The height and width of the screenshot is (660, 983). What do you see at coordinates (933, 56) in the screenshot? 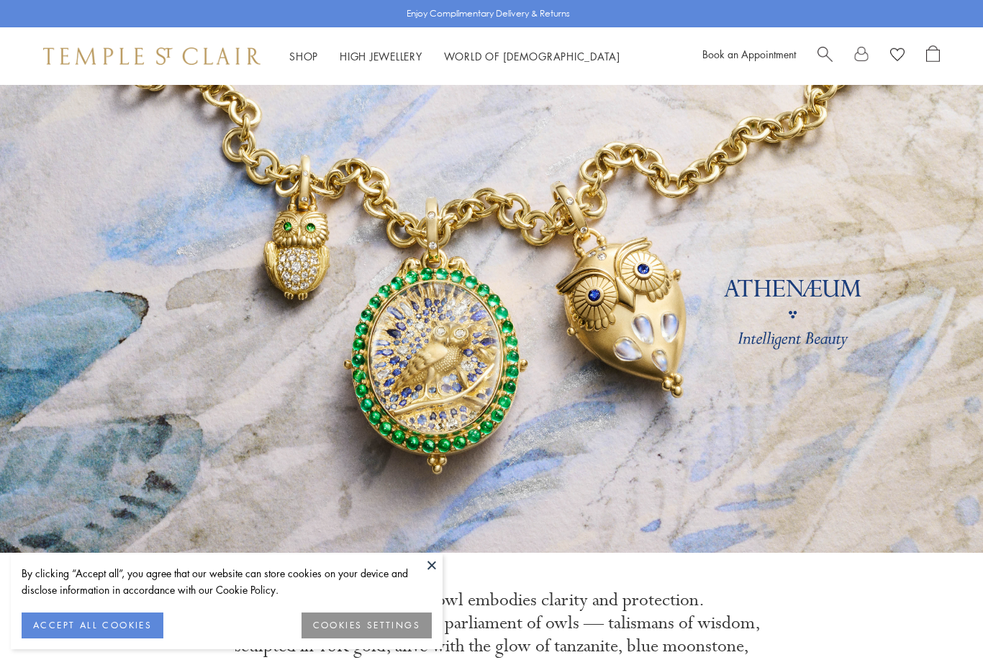
I see `a: Open Shopping Bag` at bounding box center [933, 56].